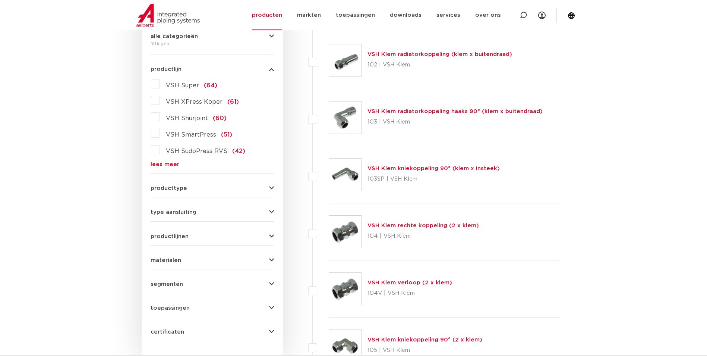  I want to click on div: fittingen, so click(212, 44).